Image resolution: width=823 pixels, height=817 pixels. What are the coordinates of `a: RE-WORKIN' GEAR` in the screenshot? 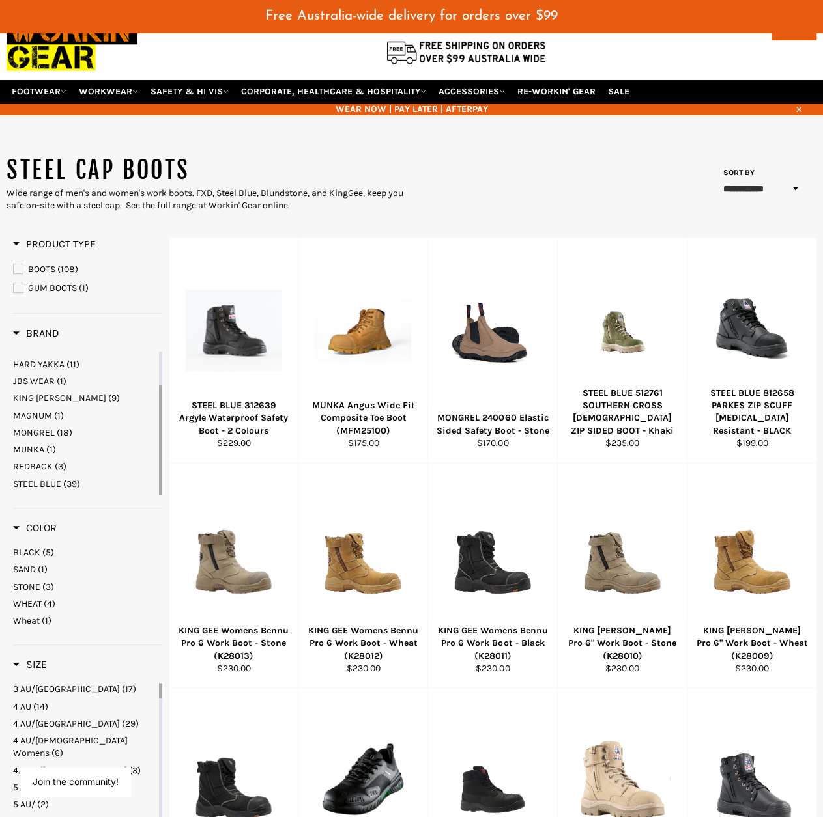 It's located at (556, 91).